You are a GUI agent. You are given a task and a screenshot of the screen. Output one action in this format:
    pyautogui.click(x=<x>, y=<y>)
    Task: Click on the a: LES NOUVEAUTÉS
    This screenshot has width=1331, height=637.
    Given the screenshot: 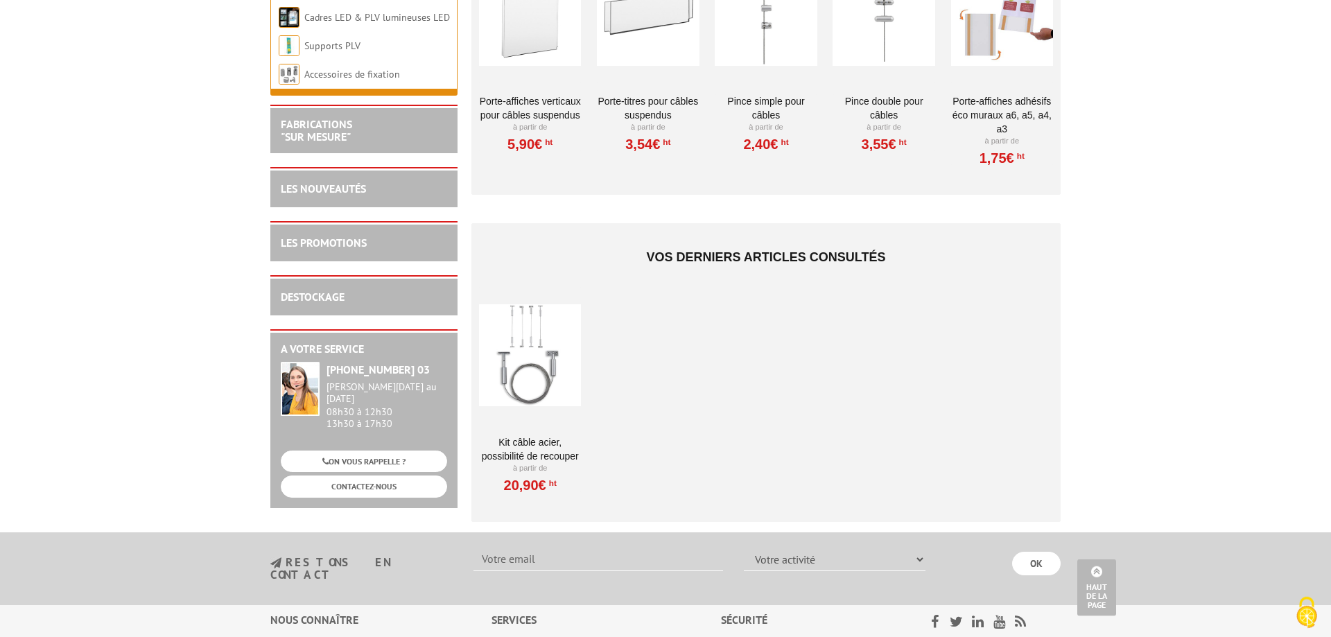 What is the action you would take?
    pyautogui.click(x=323, y=189)
    